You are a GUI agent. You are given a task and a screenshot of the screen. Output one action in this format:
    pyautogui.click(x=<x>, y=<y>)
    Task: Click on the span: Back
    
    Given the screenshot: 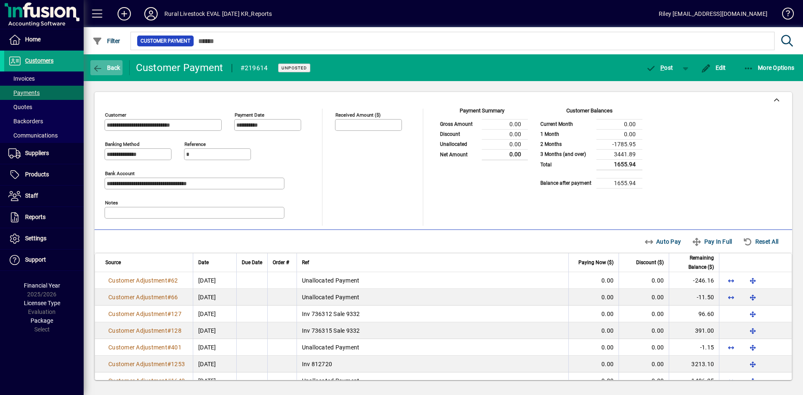 What is the action you would take?
    pyautogui.click(x=106, y=68)
    